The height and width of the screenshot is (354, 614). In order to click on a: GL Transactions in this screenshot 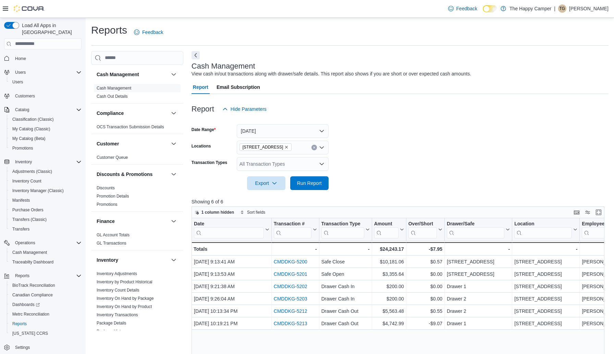, I will do `click(111, 243)`.